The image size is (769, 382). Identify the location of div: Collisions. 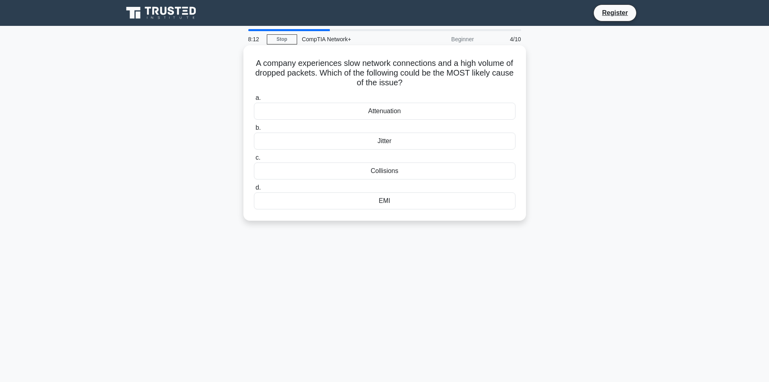
(385, 171).